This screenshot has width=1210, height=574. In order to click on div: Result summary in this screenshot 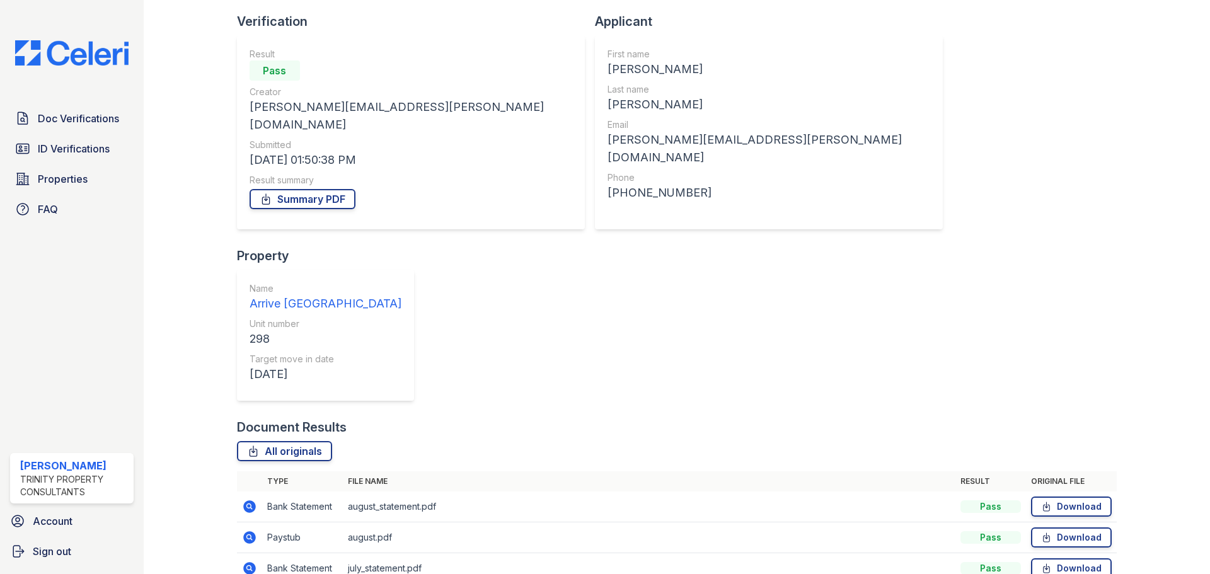, I will do `click(411, 180)`.